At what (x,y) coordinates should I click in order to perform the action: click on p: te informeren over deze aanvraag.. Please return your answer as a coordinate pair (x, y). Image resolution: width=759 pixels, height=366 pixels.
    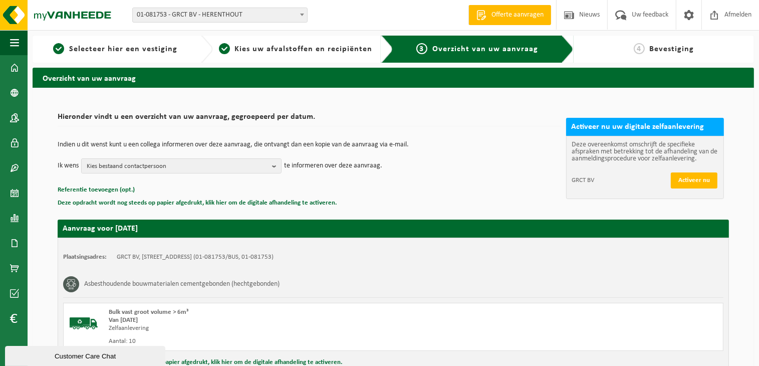
    Looking at the image, I should click on (333, 166).